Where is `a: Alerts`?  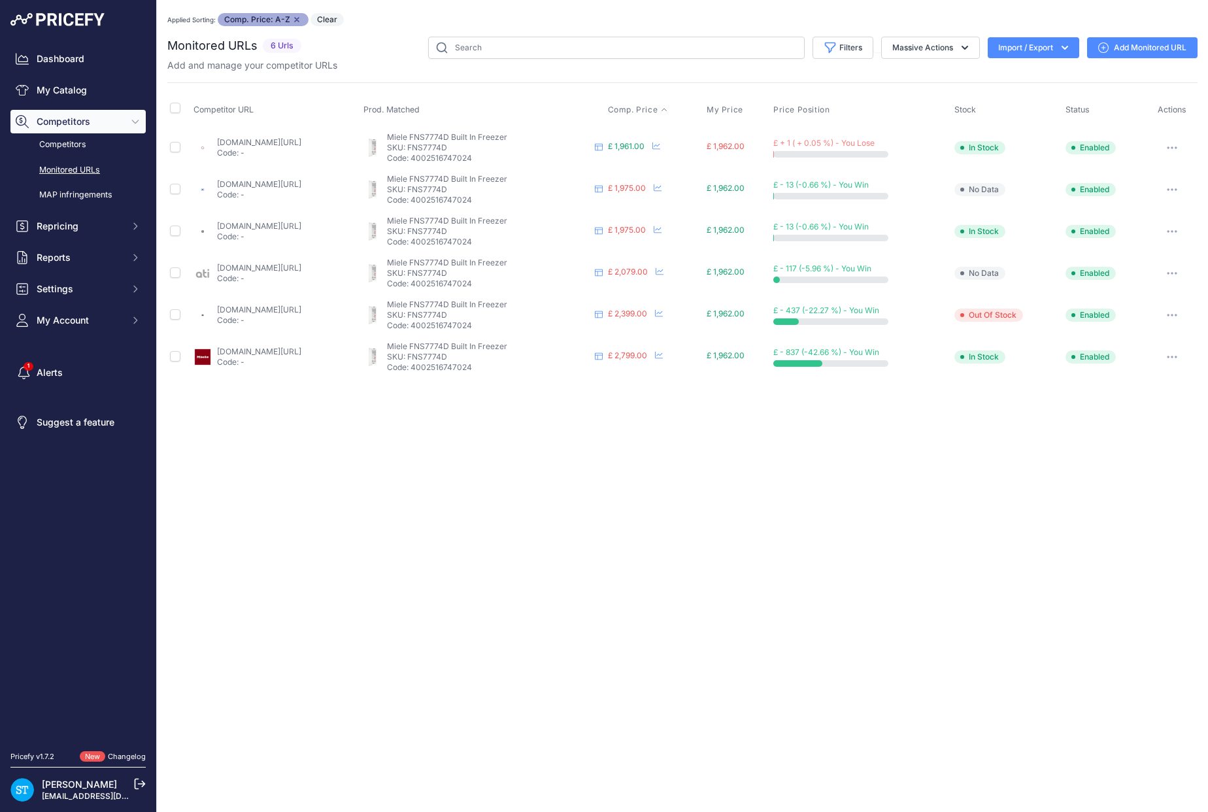
a: Alerts is located at coordinates (78, 373).